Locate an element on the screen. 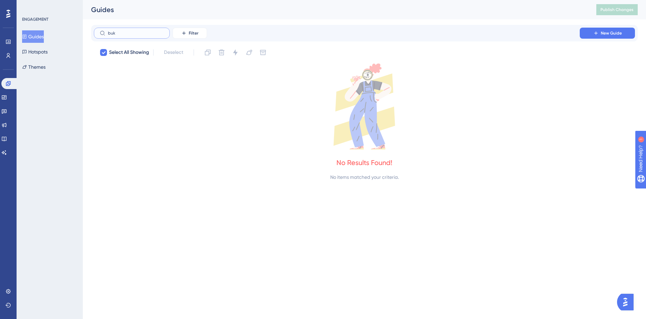  span: Need Help? is located at coordinates (30, 6).